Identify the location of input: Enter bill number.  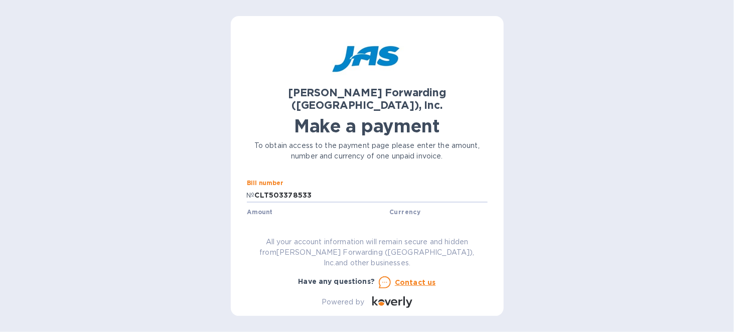
(371, 195).